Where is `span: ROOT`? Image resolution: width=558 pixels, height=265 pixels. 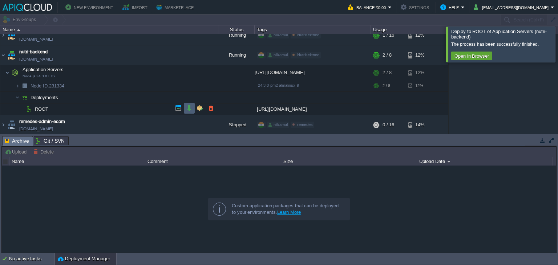
span: ROOT is located at coordinates (42, 109).